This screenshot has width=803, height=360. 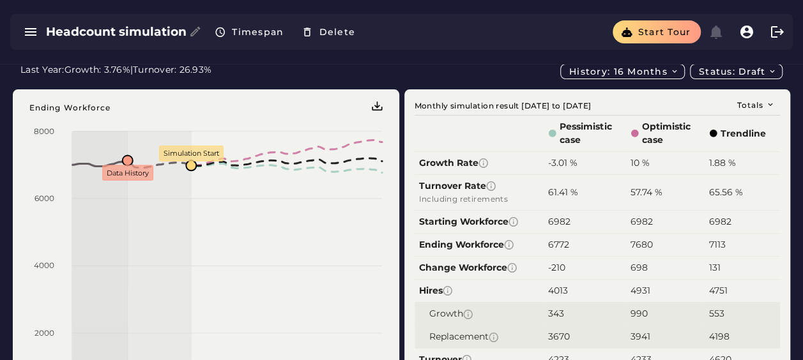 What do you see at coordinates (44, 131) in the screenshot?
I see `tspan: 8000` at bounding box center [44, 131].